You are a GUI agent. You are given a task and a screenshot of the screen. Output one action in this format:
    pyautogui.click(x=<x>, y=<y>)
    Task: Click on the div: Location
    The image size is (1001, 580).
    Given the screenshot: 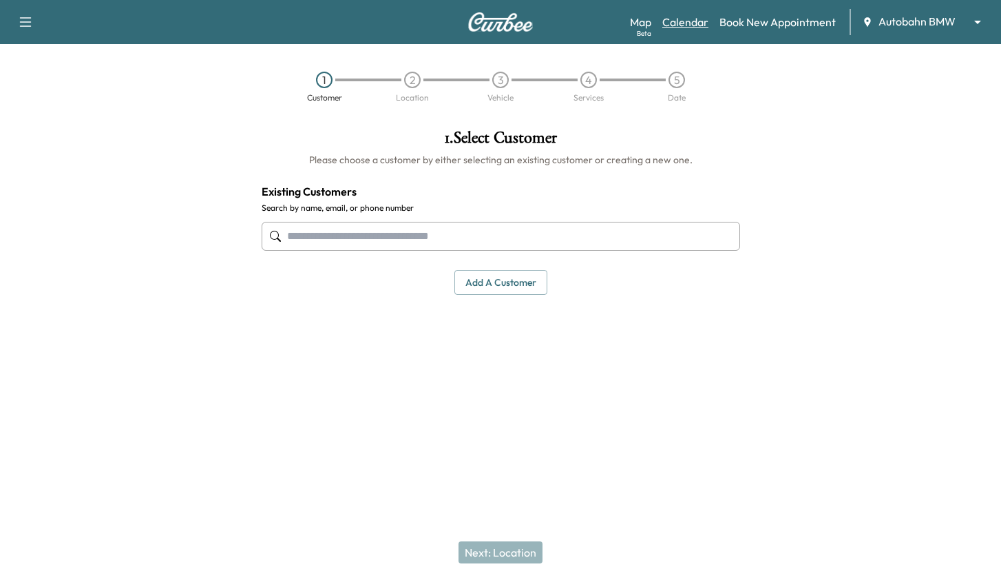 What is the action you would take?
    pyautogui.click(x=412, y=98)
    